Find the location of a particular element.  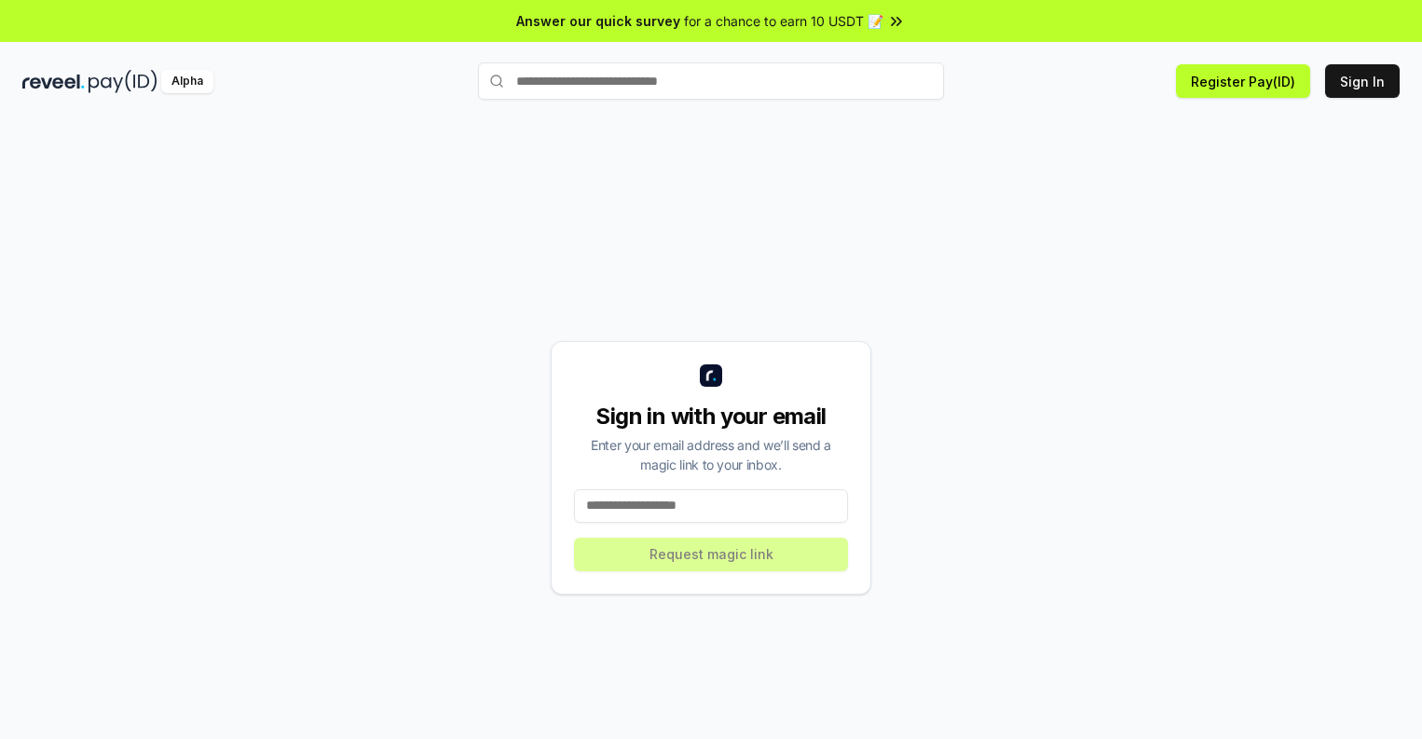

span: Answer our quick survey is located at coordinates (598, 21).